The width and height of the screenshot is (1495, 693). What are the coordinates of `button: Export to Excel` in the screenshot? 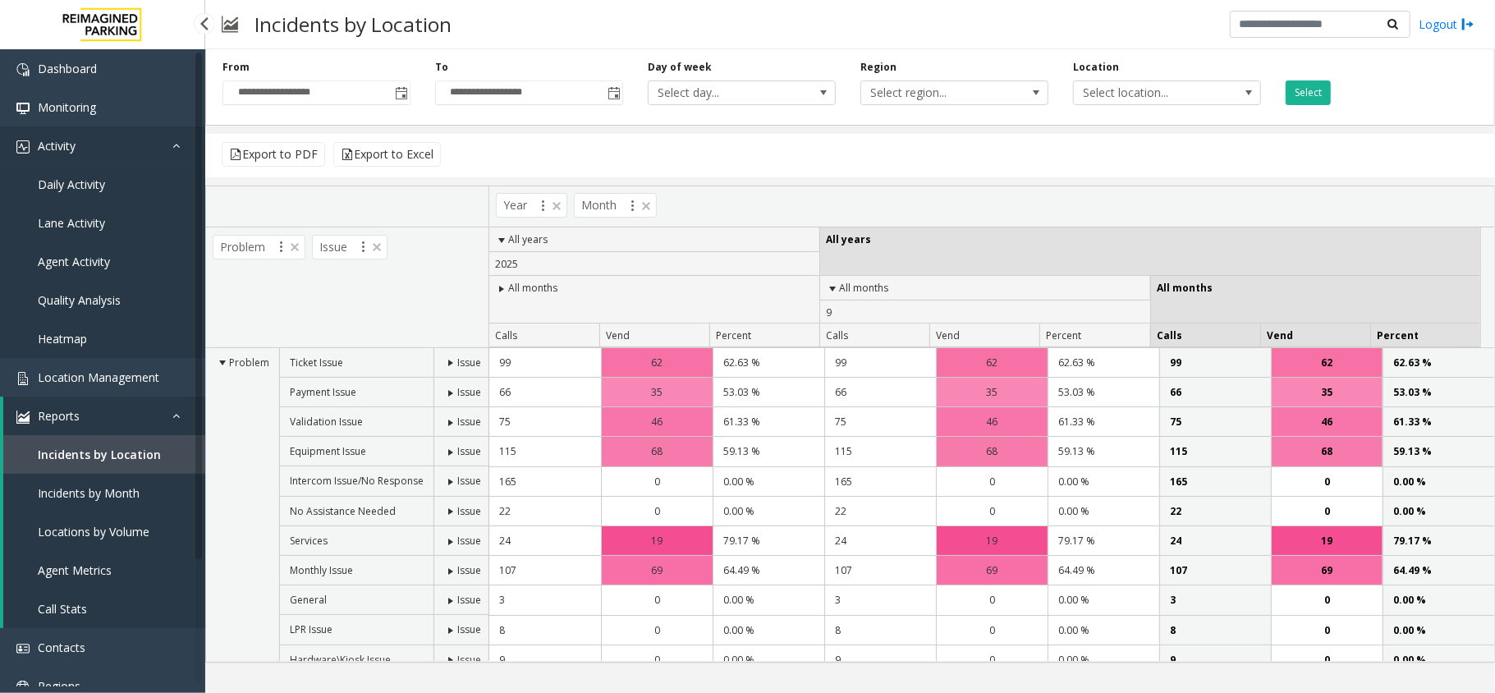 It's located at (387, 154).